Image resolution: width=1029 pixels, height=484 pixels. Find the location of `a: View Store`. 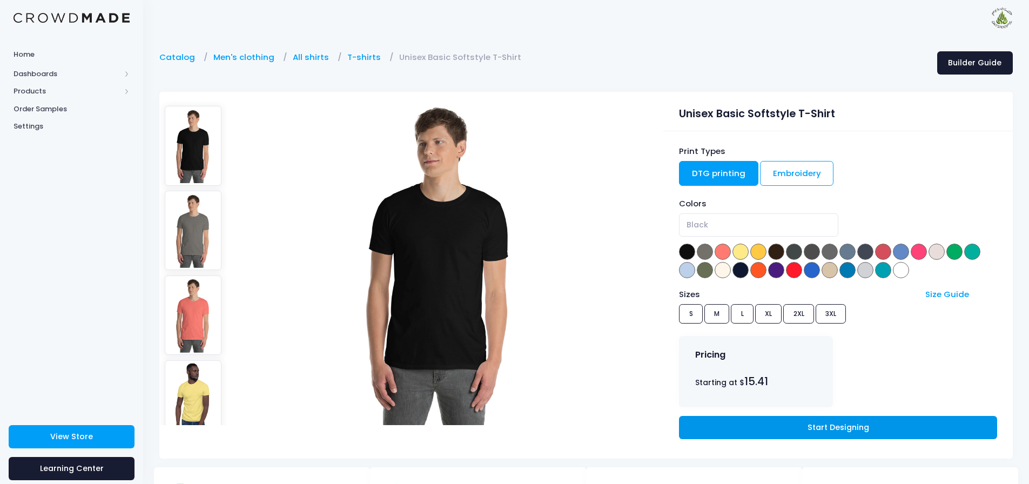

a: View Store is located at coordinates (71, 437).